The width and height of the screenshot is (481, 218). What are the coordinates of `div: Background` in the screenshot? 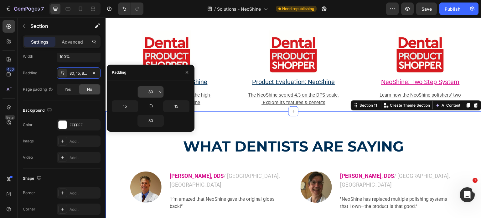 It's located at (38, 110).